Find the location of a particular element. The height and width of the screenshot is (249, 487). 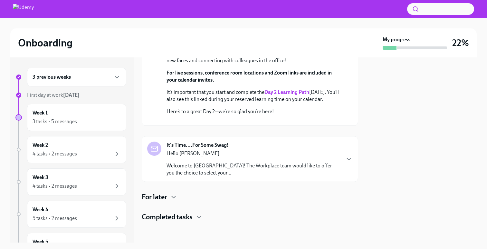

h3: 22% is located at coordinates (461, 43).